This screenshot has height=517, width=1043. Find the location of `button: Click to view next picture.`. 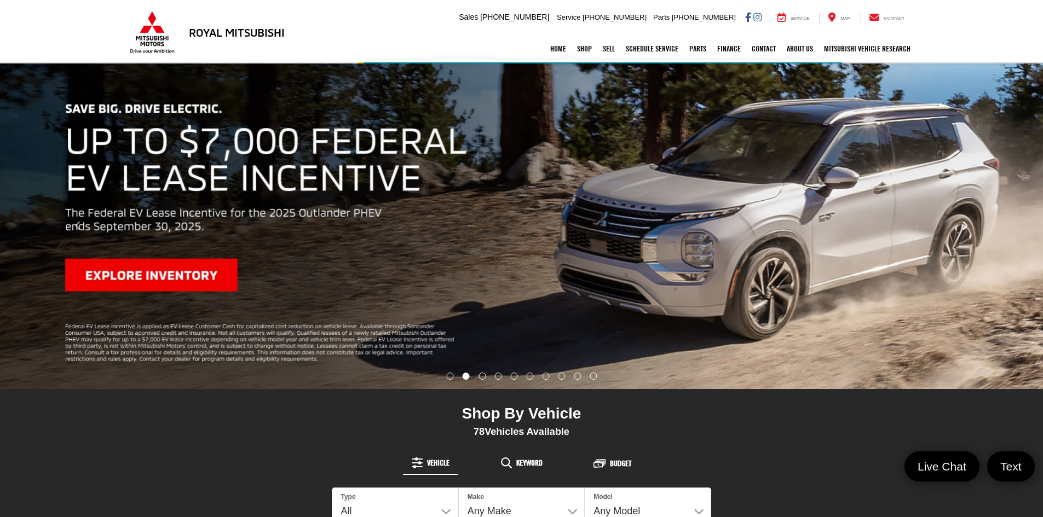

button: Click to view next picture. is located at coordinates (964, 226).